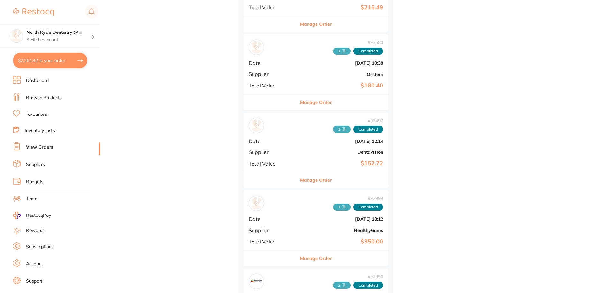 This screenshot has width=616, height=293. Describe the element at coordinates (340, 230) in the screenshot. I see `b: HealthyGums` at that location.